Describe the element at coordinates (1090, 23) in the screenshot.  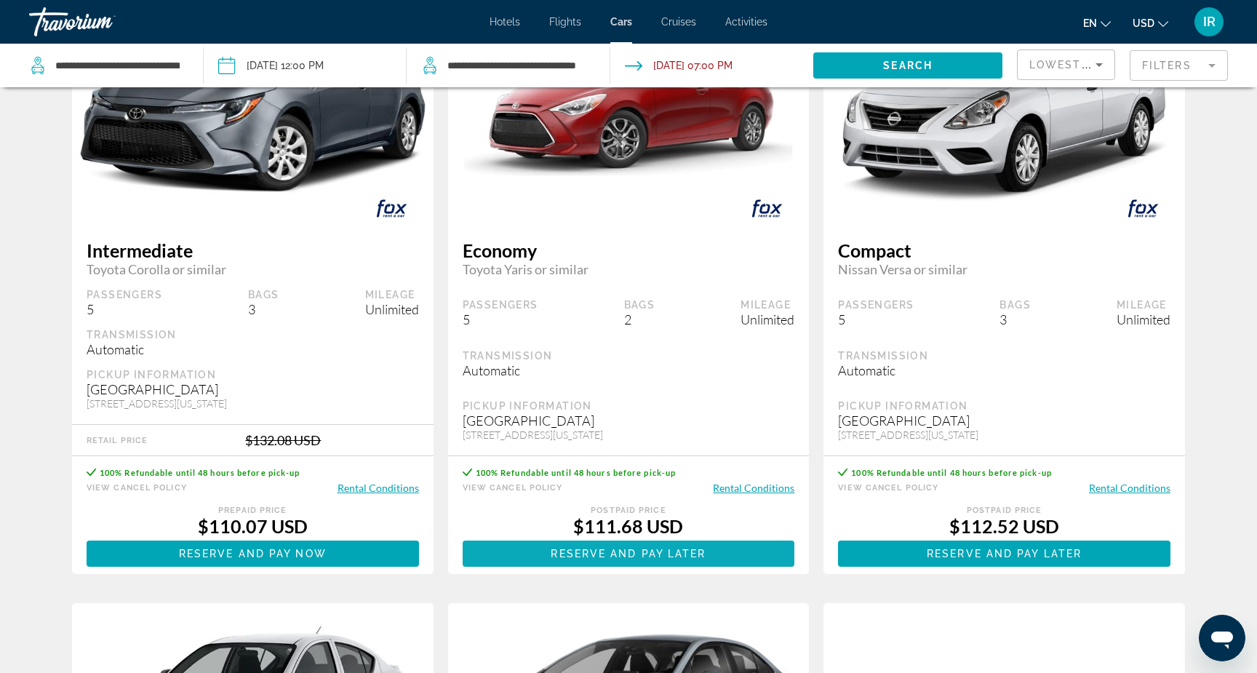
I see `span: en` at that location.